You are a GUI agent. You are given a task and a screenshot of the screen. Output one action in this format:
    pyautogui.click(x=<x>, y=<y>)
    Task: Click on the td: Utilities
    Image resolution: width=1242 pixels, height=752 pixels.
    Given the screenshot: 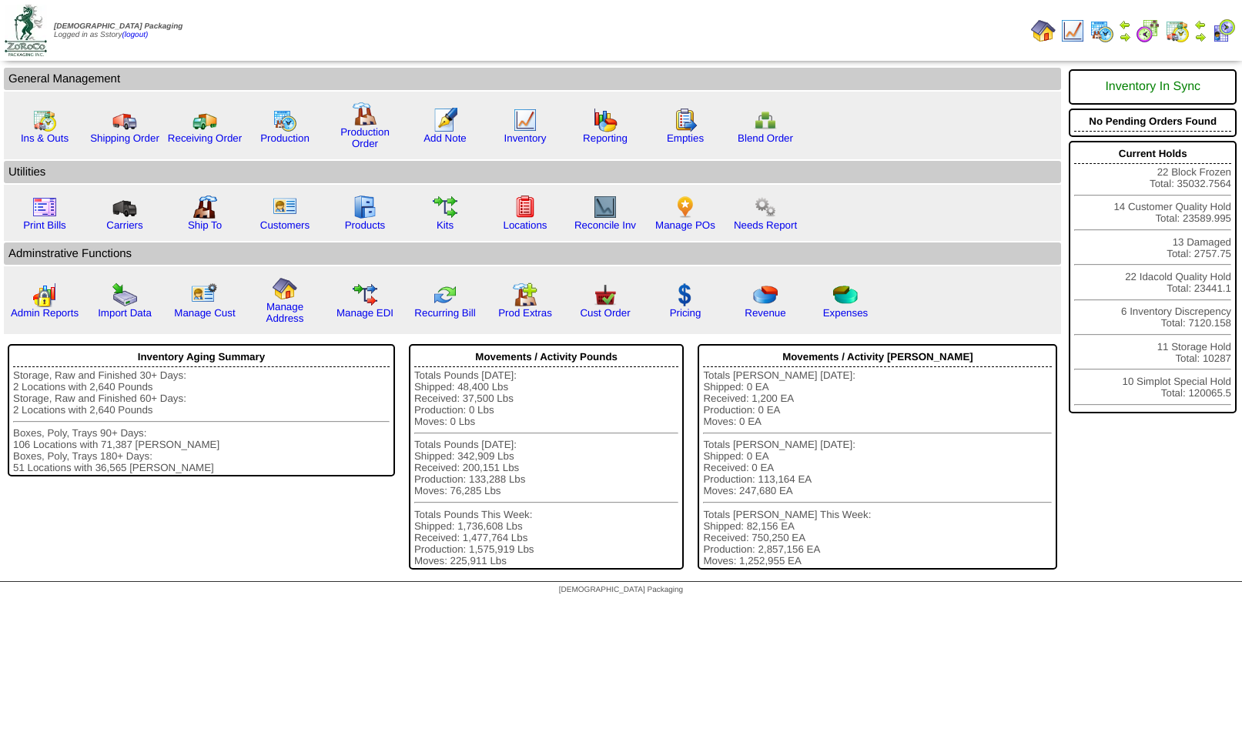 What is the action you would take?
    pyautogui.click(x=532, y=172)
    